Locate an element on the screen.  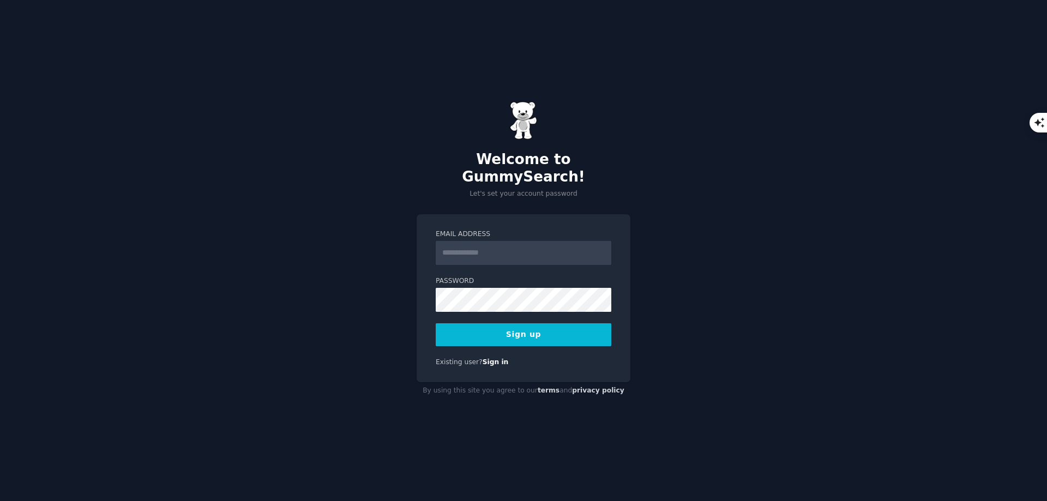
button: Sign up is located at coordinates (524, 335).